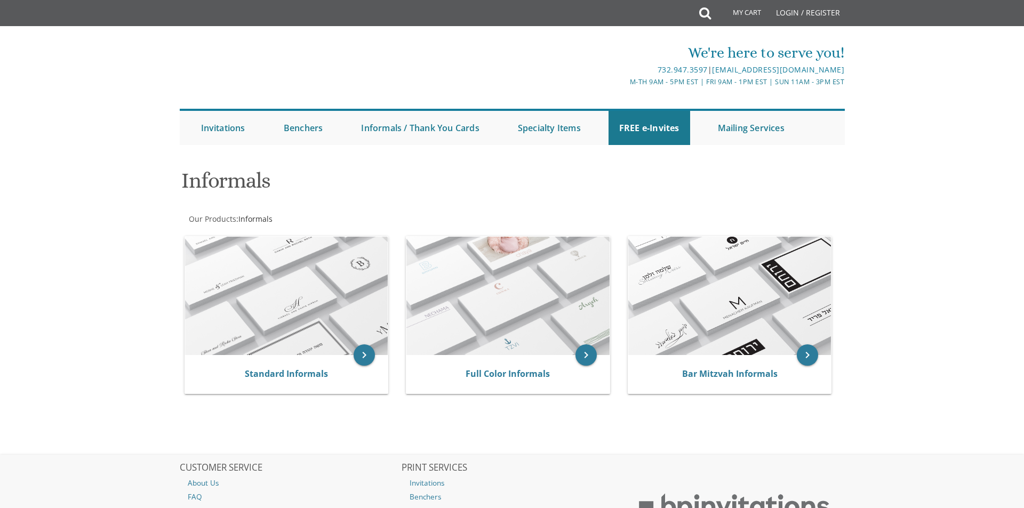 The image size is (1024, 508). What do you see at coordinates (290, 468) in the screenshot?
I see `h2: CUSTOMER SERVICE` at bounding box center [290, 468].